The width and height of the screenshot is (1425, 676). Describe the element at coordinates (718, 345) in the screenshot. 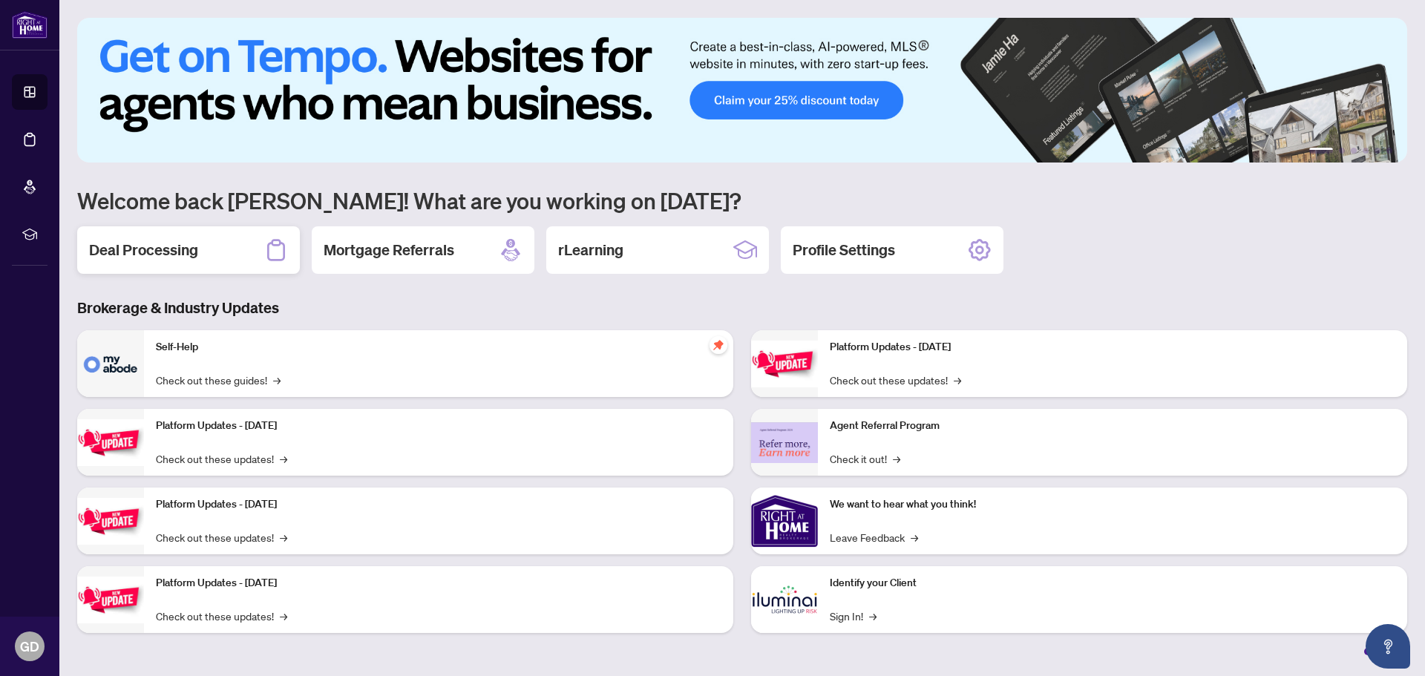

I see `span: pushpin` at that location.